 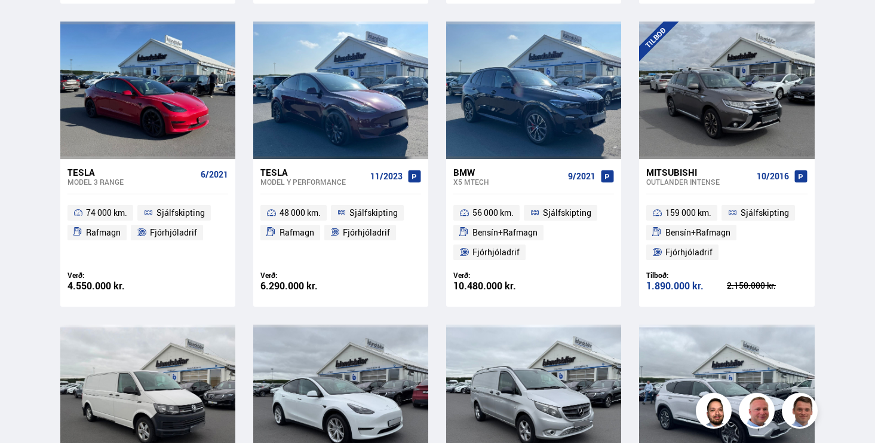 What do you see at coordinates (300, 213) in the screenshot?
I see `span: 48 000 km.` at bounding box center [300, 213].